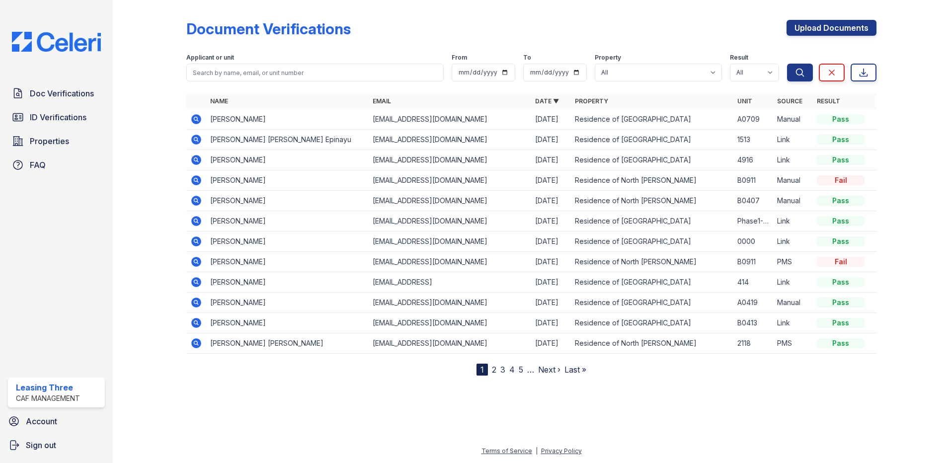  I want to click on a: 5, so click(521, 370).